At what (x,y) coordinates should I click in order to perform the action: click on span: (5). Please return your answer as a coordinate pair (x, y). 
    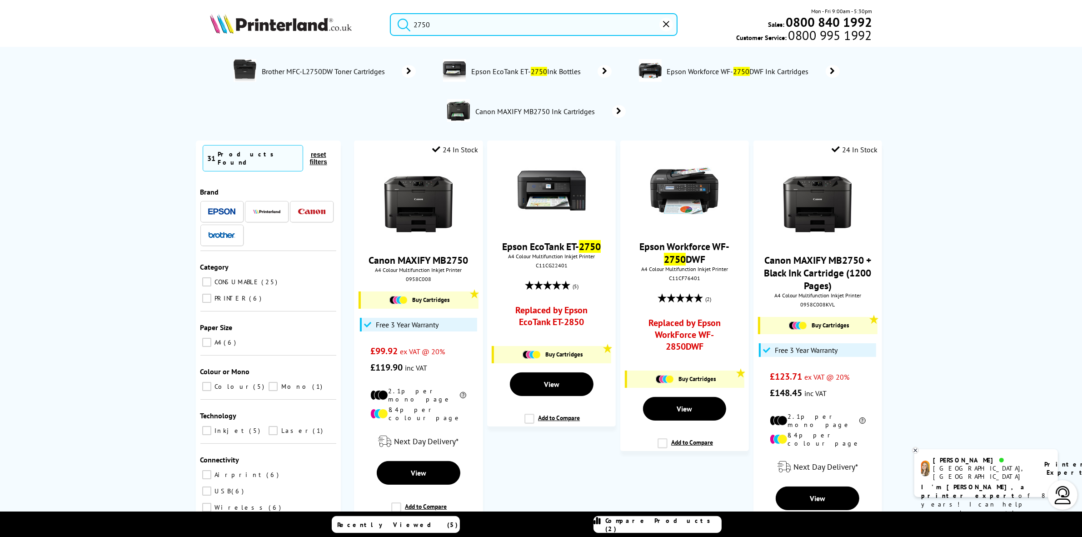
    Looking at the image, I should click on (575, 286).